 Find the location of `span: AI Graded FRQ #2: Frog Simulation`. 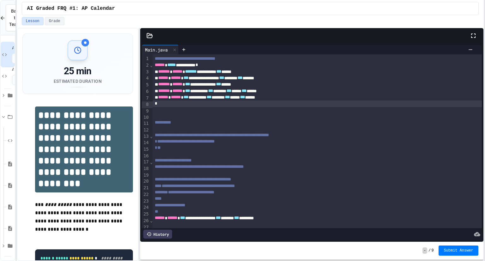

span: AI Graded FRQ #2: Frog Simulation is located at coordinates (13, 70).